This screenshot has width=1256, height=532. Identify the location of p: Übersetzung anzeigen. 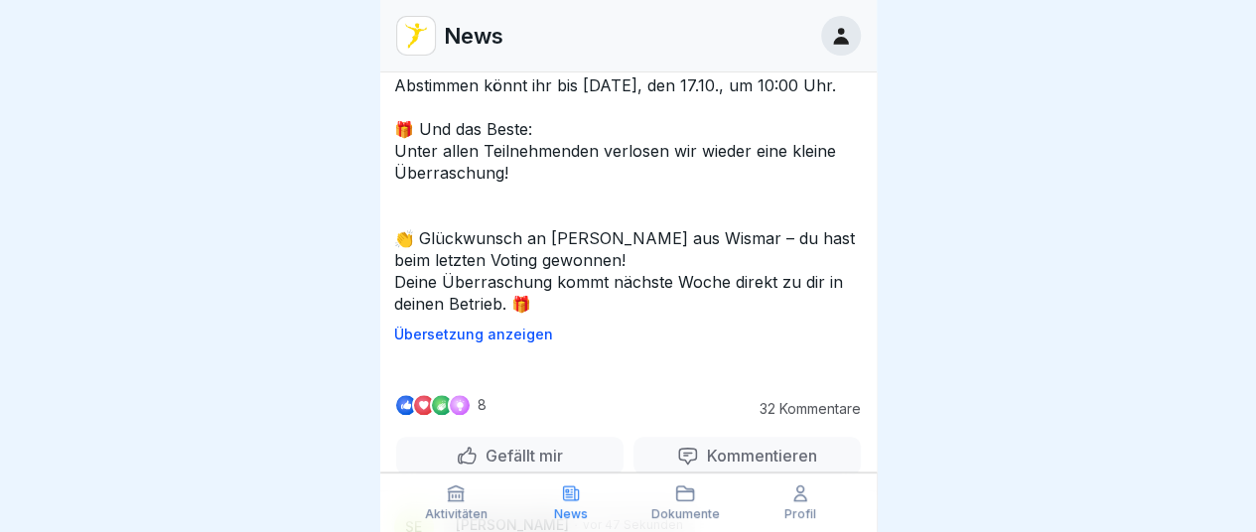
(629, 335).